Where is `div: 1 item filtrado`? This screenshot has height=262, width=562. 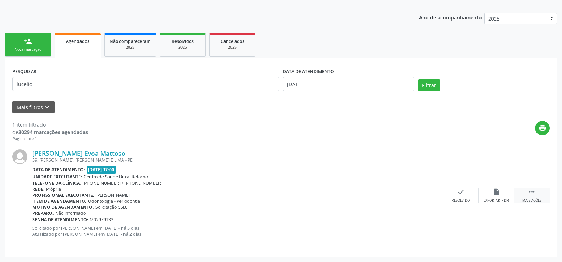 div: 1 item filtrado is located at coordinates (50, 125).